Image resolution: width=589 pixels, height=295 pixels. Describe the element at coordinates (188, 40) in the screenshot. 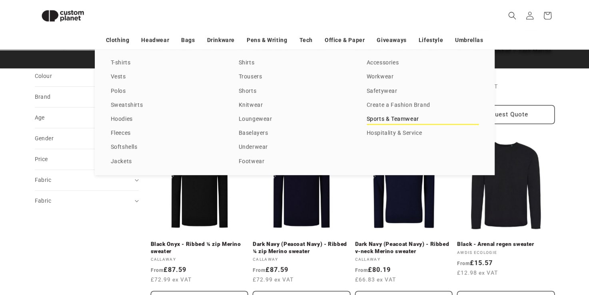

I see `a: Bags` at that location.